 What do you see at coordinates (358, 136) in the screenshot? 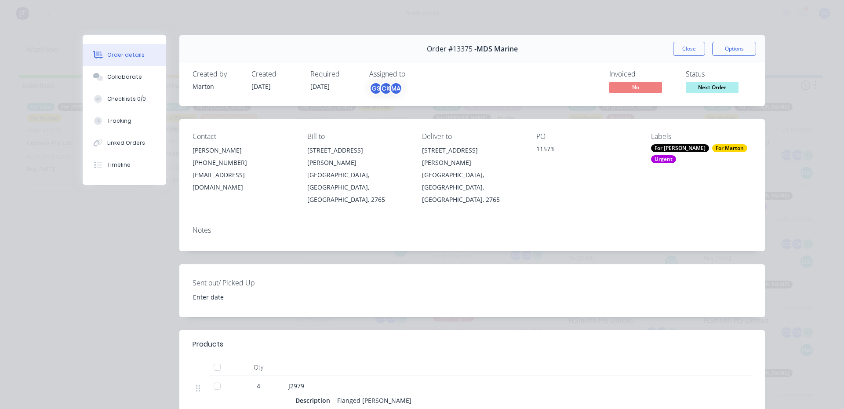
I see `div: Bill to` at bounding box center [358, 136].